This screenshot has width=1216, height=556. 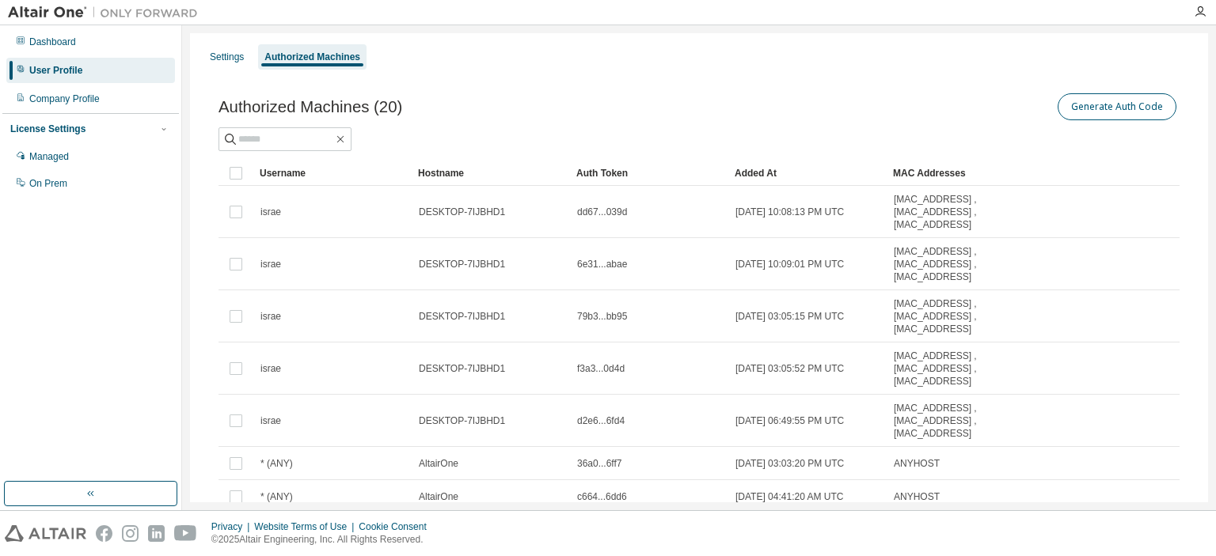 I want to click on img: altair_logo.svg, so click(x=45, y=533).